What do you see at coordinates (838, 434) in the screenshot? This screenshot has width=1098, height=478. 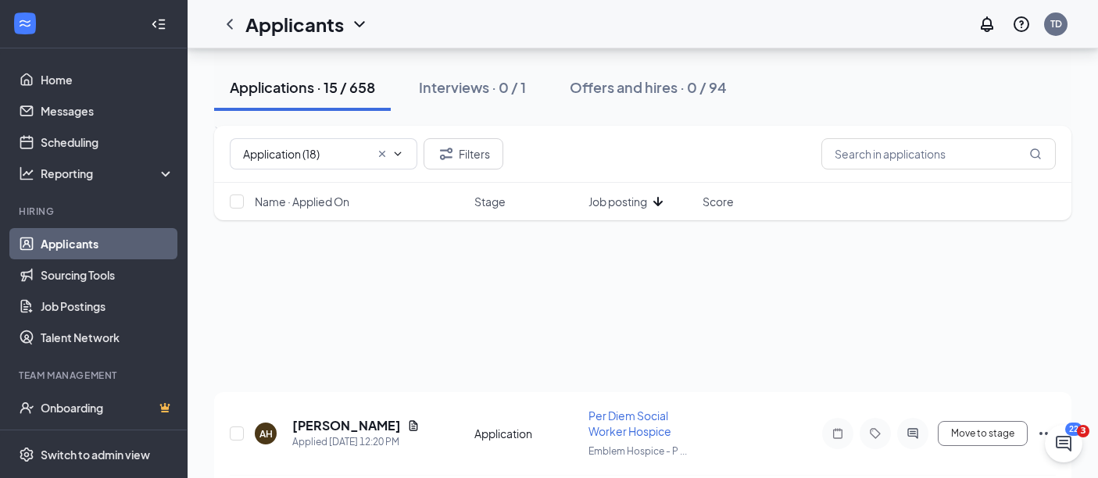 I see `svg: Note` at bounding box center [838, 434].